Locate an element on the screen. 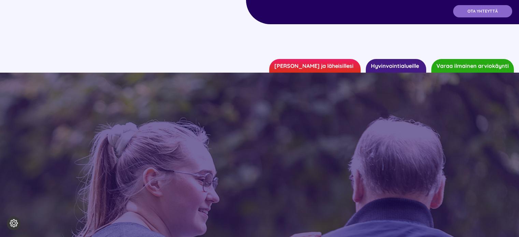 This screenshot has height=237, width=519. span: OTA YHTEYTTÄ is located at coordinates (483, 11).